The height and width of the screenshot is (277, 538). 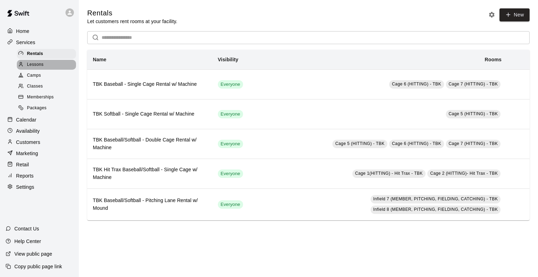 I want to click on span: Lessons, so click(x=35, y=65).